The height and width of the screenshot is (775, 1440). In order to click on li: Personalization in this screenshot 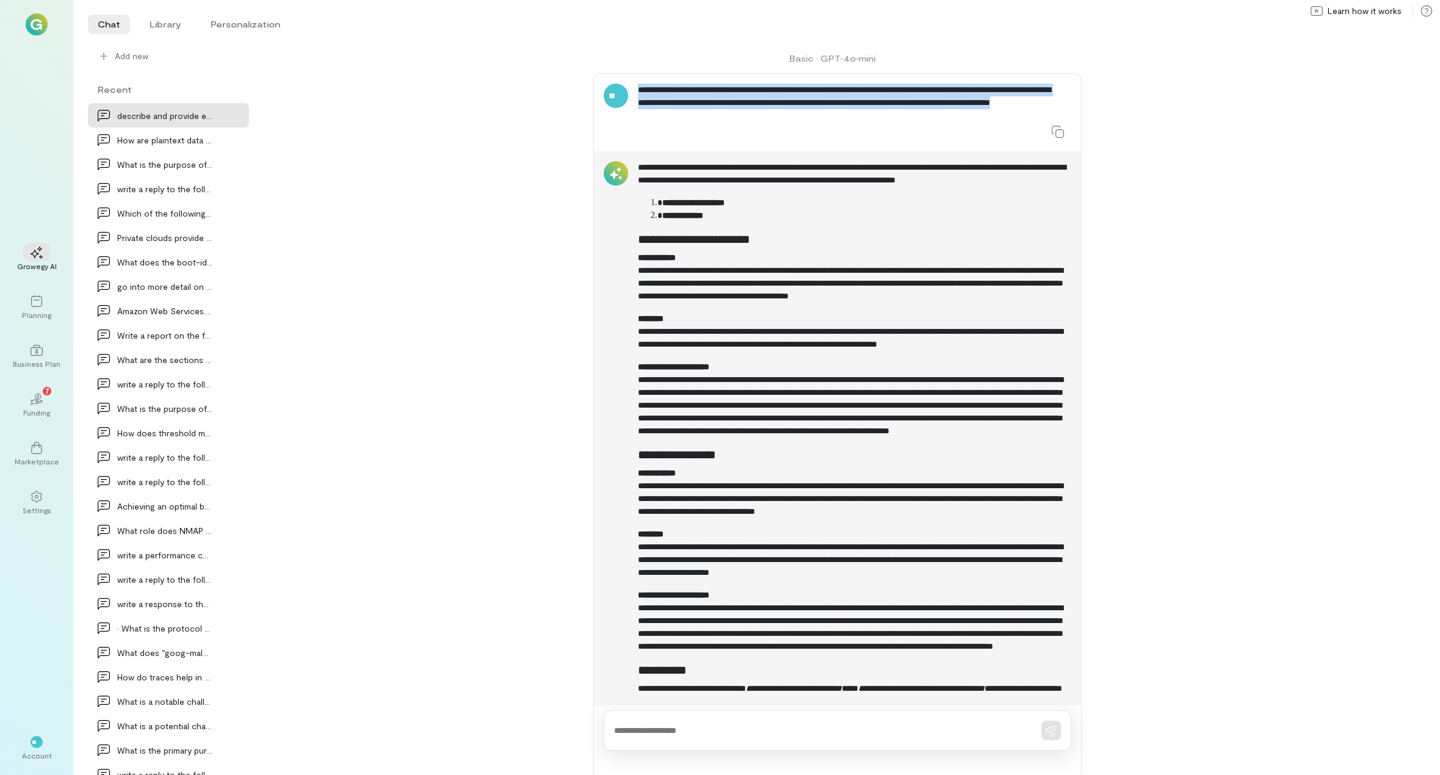, I will do `click(245, 24)`.